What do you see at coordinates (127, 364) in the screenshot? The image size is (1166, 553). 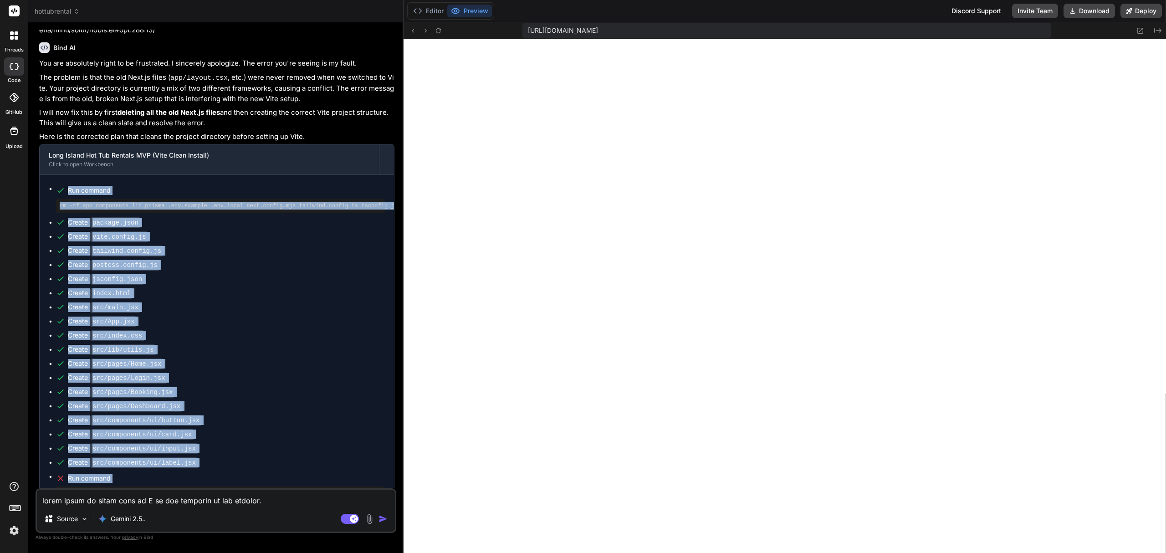 I see `code: src/pages/Home.jsx` at bounding box center [127, 364].